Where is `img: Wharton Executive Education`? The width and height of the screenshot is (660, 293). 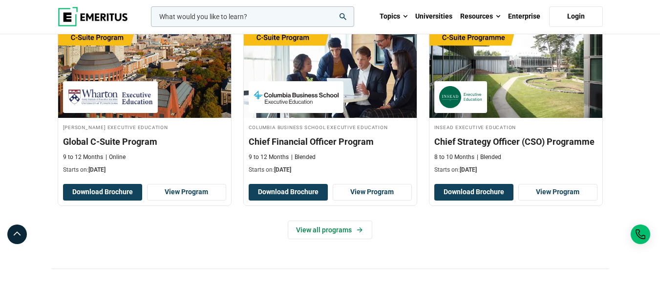 img: Wharton Executive Education is located at coordinates (110, 97).